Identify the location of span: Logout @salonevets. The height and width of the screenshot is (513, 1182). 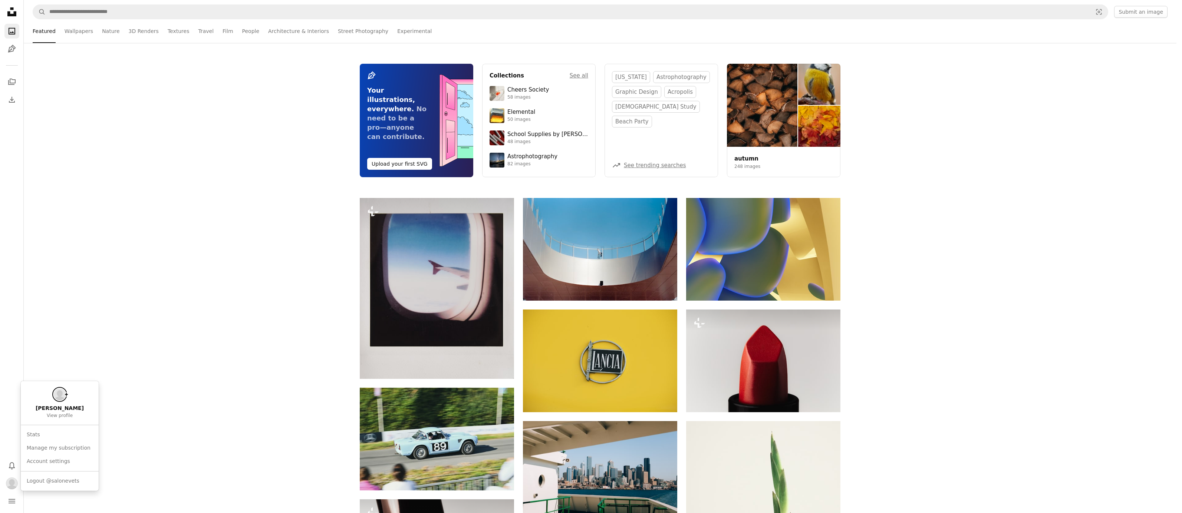
(53, 481).